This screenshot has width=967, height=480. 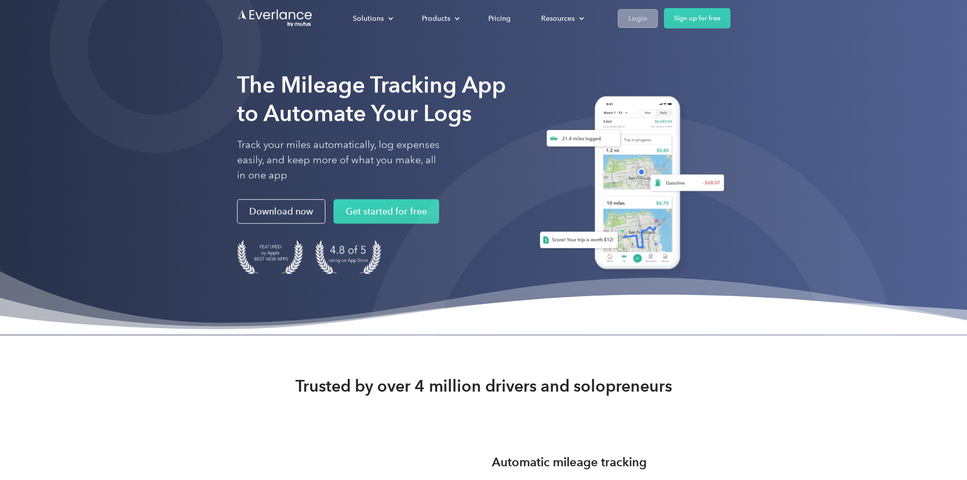 What do you see at coordinates (629, 184) in the screenshot?
I see `img: Everlance, mileage tracker app, expense tracking app` at bounding box center [629, 184].